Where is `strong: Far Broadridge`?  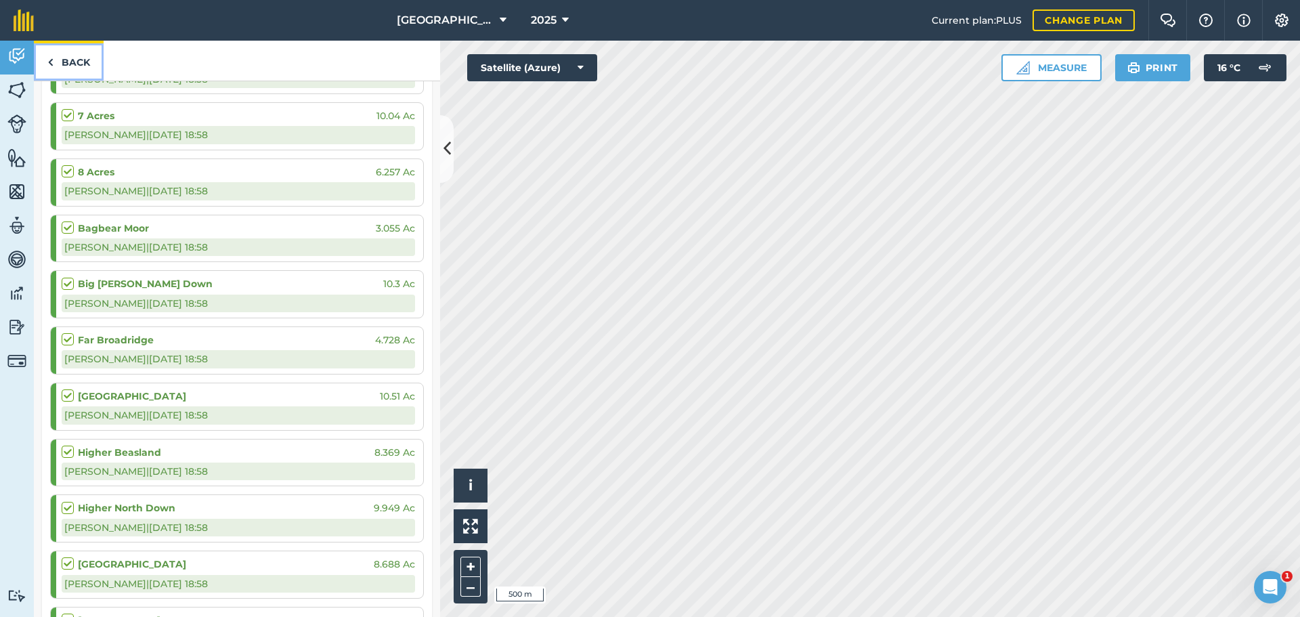 strong: Far Broadridge is located at coordinates (116, 340).